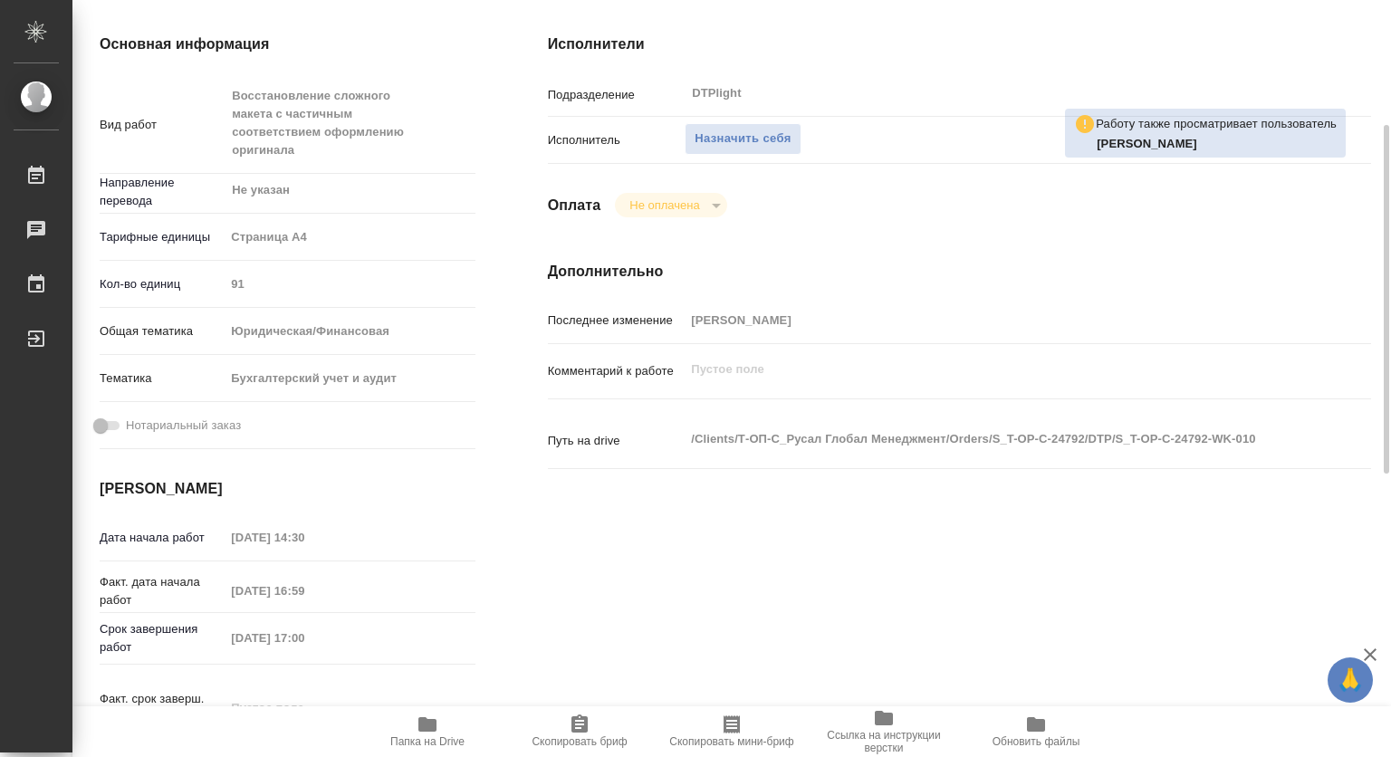 The image size is (1391, 757). Describe the element at coordinates (427, 742) in the screenshot. I see `span: Папка на Drive` at that location.